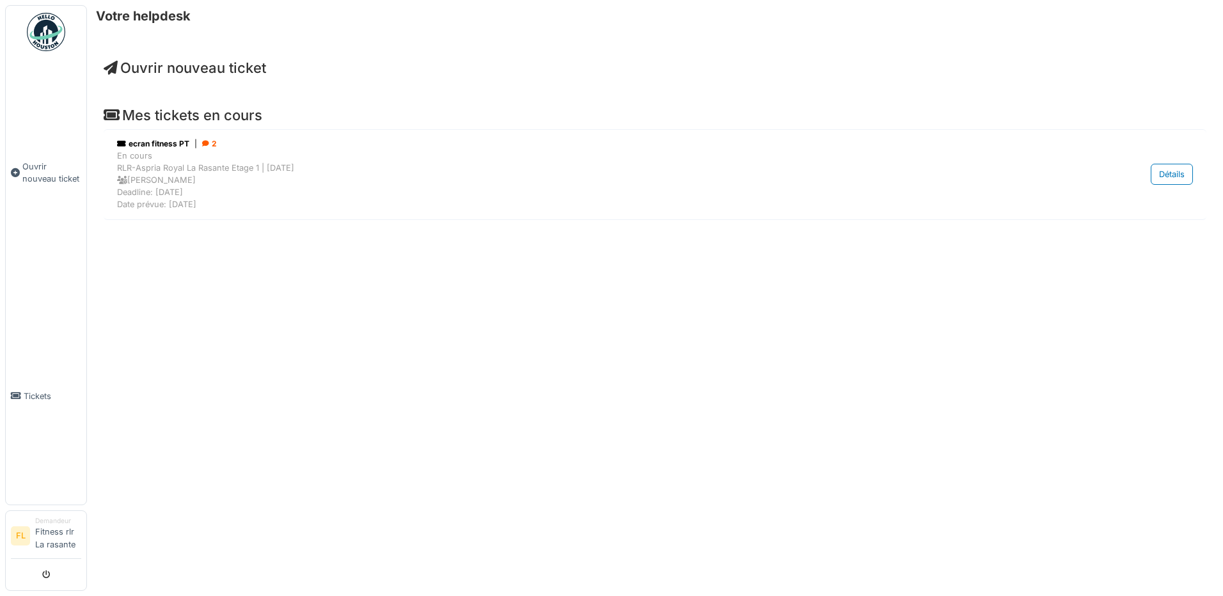 The image size is (1223, 596). I want to click on h6: Votre helpdesk, so click(143, 16).